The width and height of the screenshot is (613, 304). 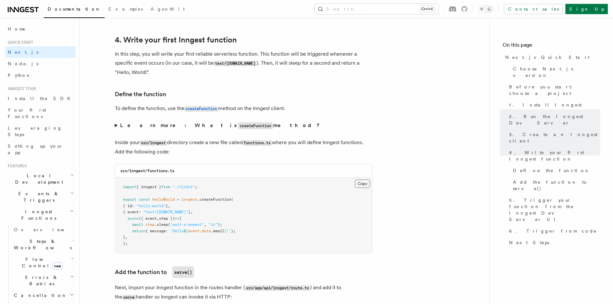 I want to click on a: AgentKit, so click(x=168, y=10).